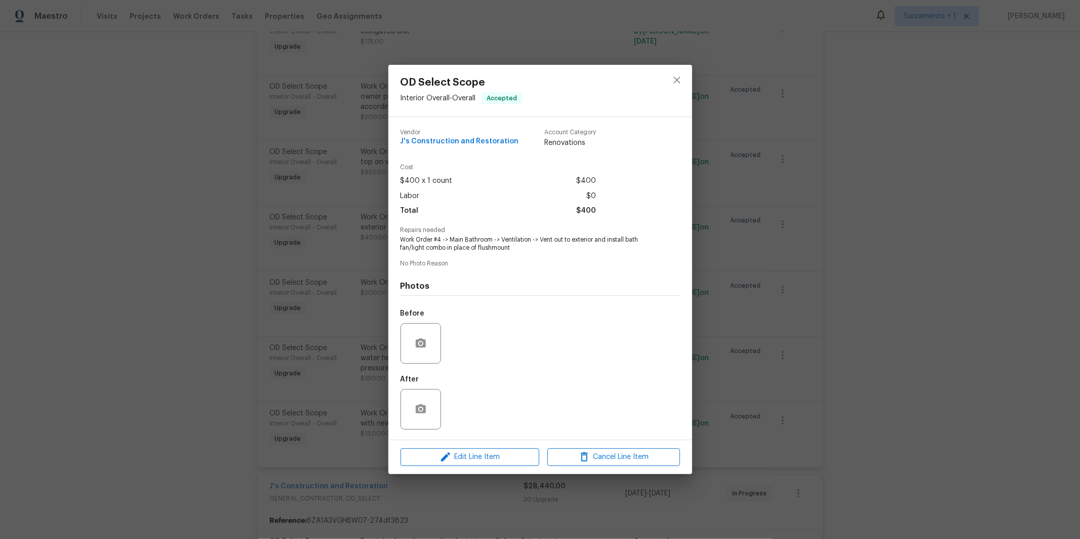 The image size is (1080, 539). What do you see at coordinates (438, 98) in the screenshot?
I see `span: Interior Overall - Overall` at bounding box center [438, 98].